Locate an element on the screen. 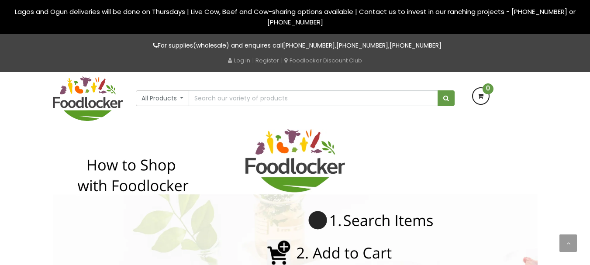 Image resolution: width=590 pixels, height=265 pixels. img: FoodLocker is located at coordinates (88, 99).